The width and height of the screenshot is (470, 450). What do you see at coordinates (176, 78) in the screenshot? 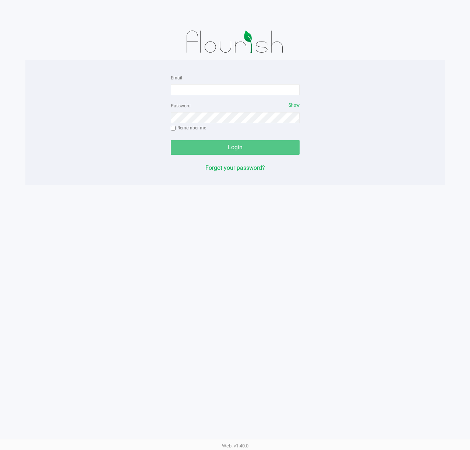
I see `label: Email` at bounding box center [176, 78].